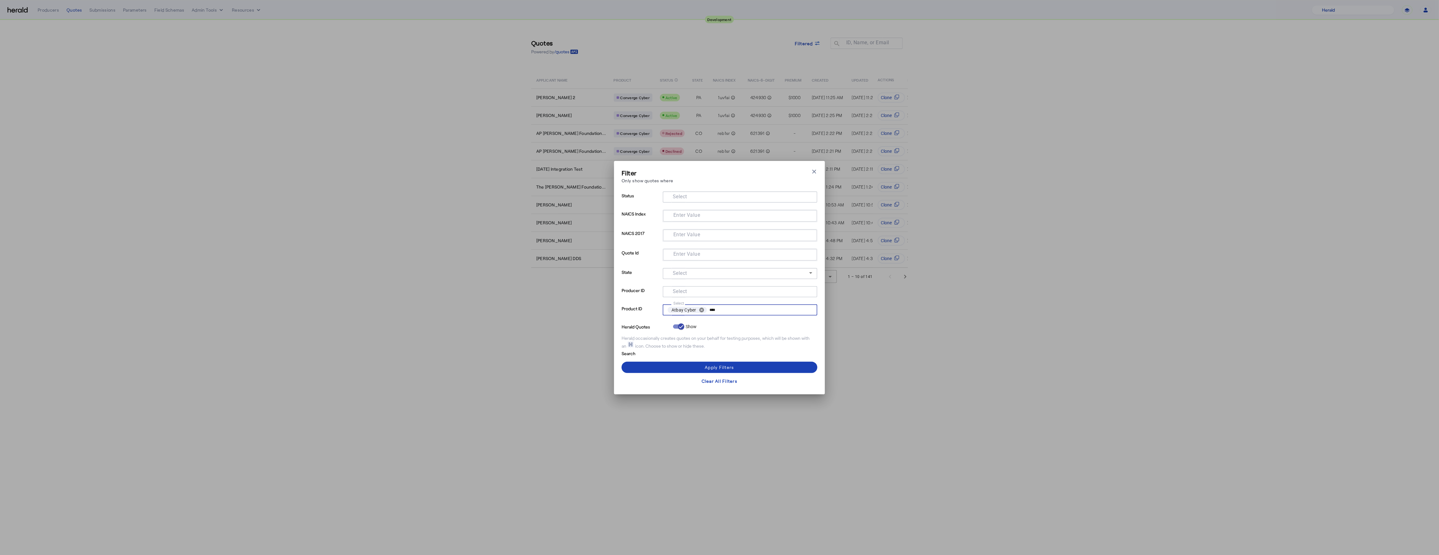 The image size is (1439, 555). I want to click on p: Status, so click(641, 201).